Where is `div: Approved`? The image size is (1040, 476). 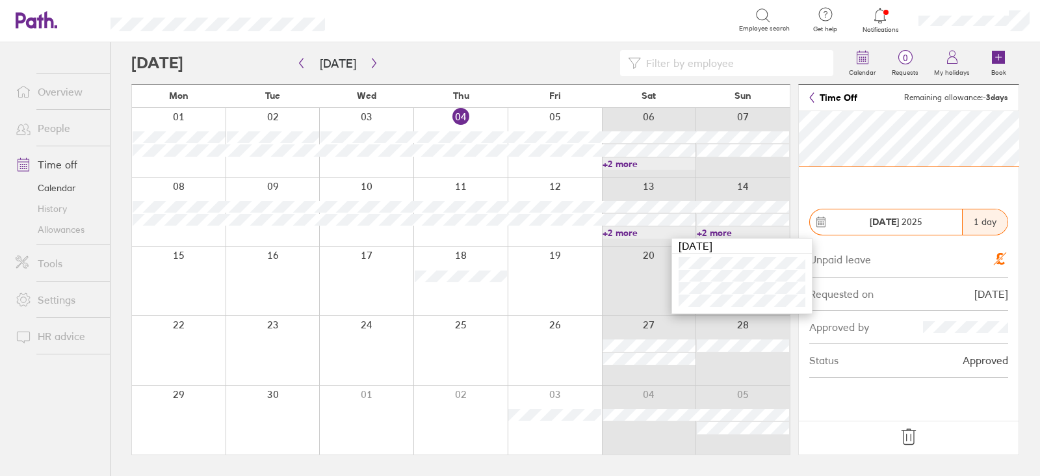 div: Approved is located at coordinates (986, 360).